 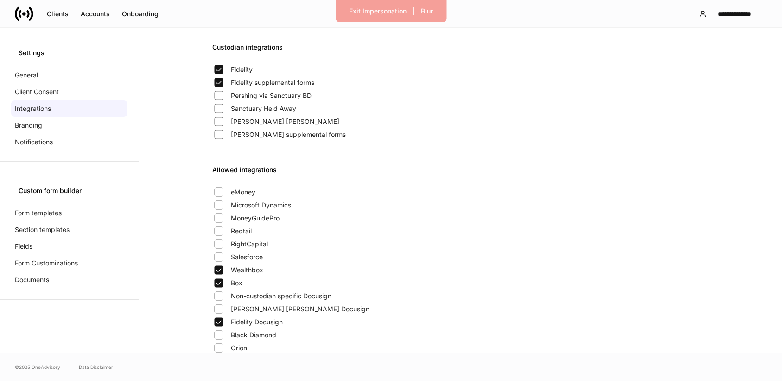 I want to click on p: Branding, so click(x=28, y=125).